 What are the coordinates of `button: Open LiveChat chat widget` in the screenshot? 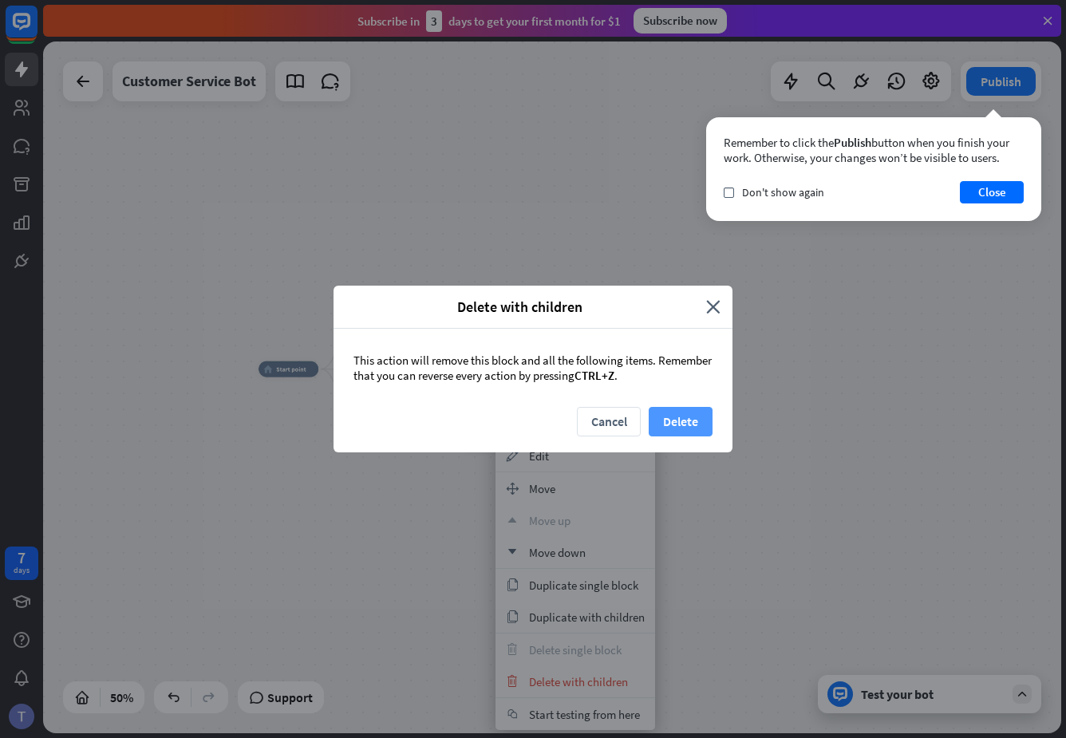 It's located at (37, 30).